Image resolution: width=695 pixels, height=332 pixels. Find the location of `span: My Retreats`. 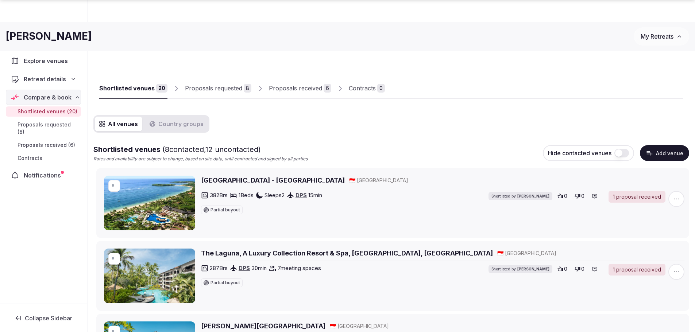

span: My Retreats is located at coordinates (657, 36).